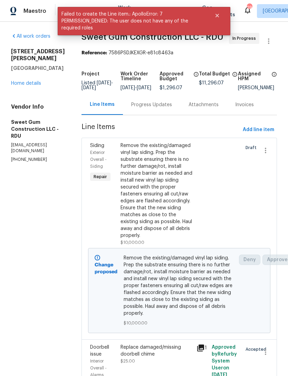 The width and height of the screenshot is (288, 376). What do you see at coordinates (38, 129) in the screenshot?
I see `h5: Sweet Gum Construction LLC - RDU` at bounding box center [38, 129].